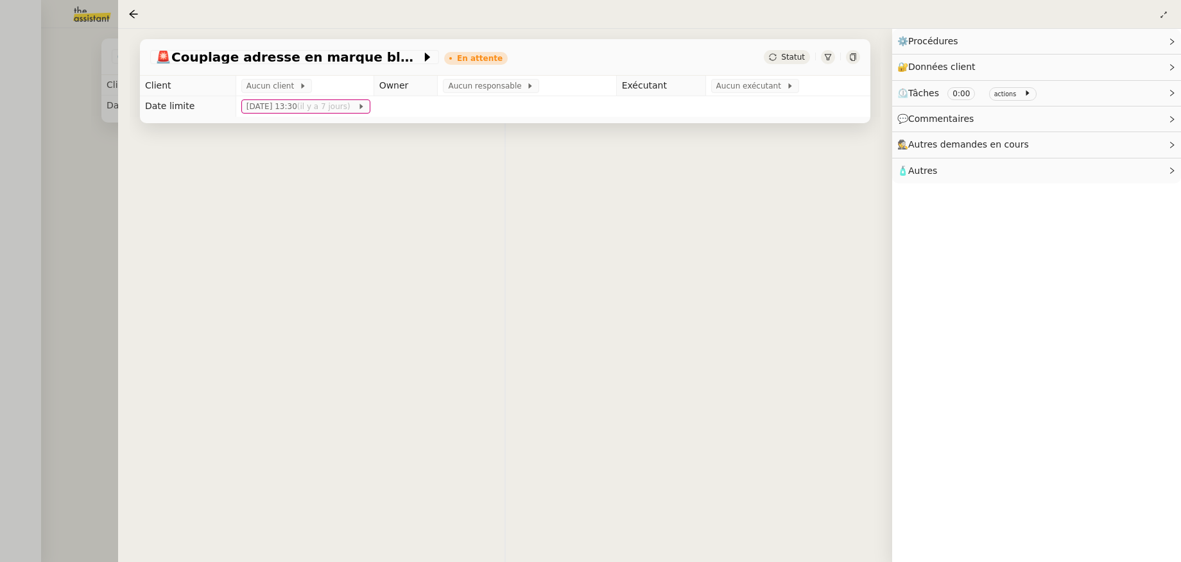 Image resolution: width=1181 pixels, height=562 pixels. What do you see at coordinates (1037, 171) in the screenshot?
I see `div: 🧴Autres` at bounding box center [1037, 171].